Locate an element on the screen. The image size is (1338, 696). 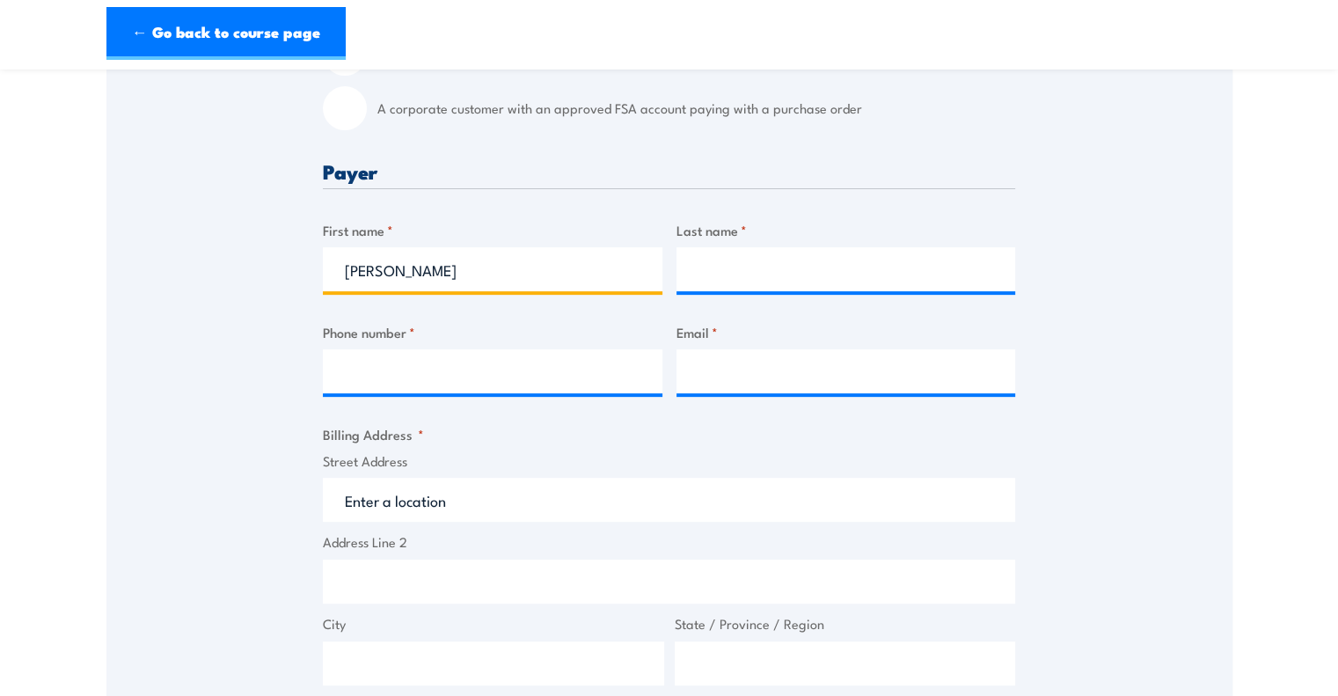
legend: Billing Address is located at coordinates (373, 434).